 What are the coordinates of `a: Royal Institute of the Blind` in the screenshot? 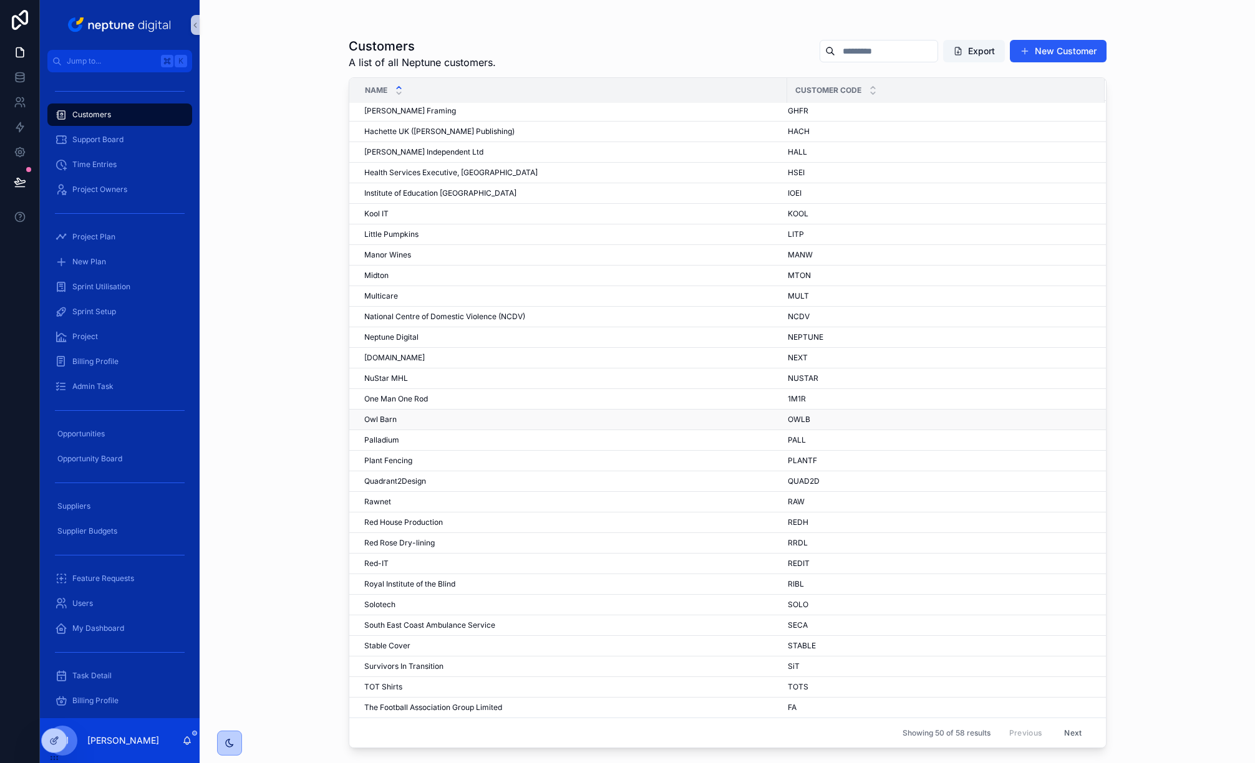 It's located at (572, 584).